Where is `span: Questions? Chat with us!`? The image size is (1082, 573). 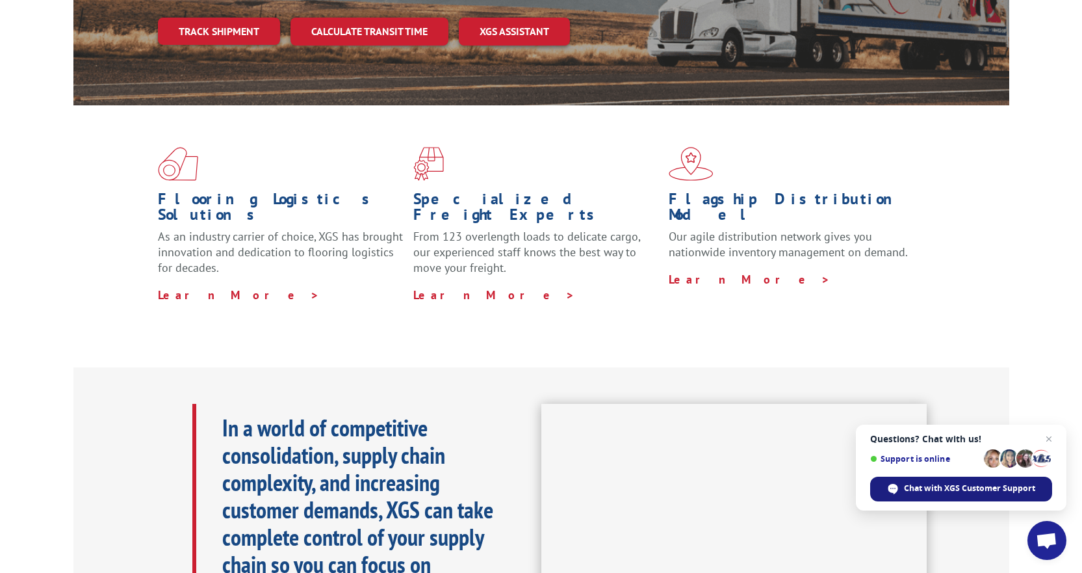
span: Questions? Chat with us! is located at coordinates (961, 439).